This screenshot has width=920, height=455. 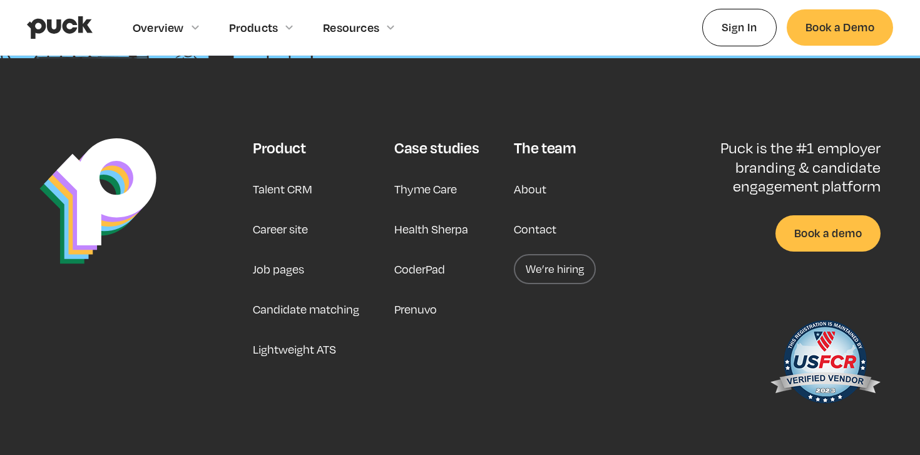 What do you see at coordinates (535, 229) in the screenshot?
I see `a: Contact` at bounding box center [535, 229].